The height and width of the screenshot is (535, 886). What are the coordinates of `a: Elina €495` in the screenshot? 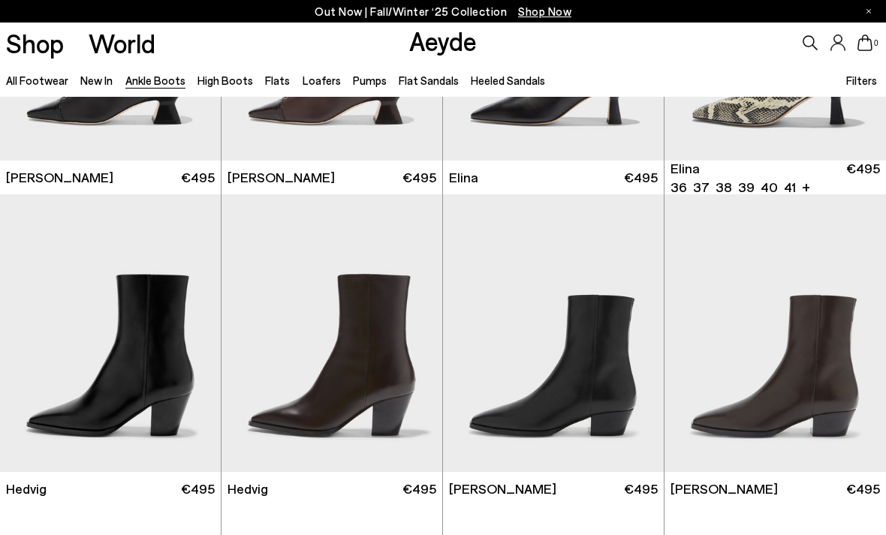 It's located at (553, 177).